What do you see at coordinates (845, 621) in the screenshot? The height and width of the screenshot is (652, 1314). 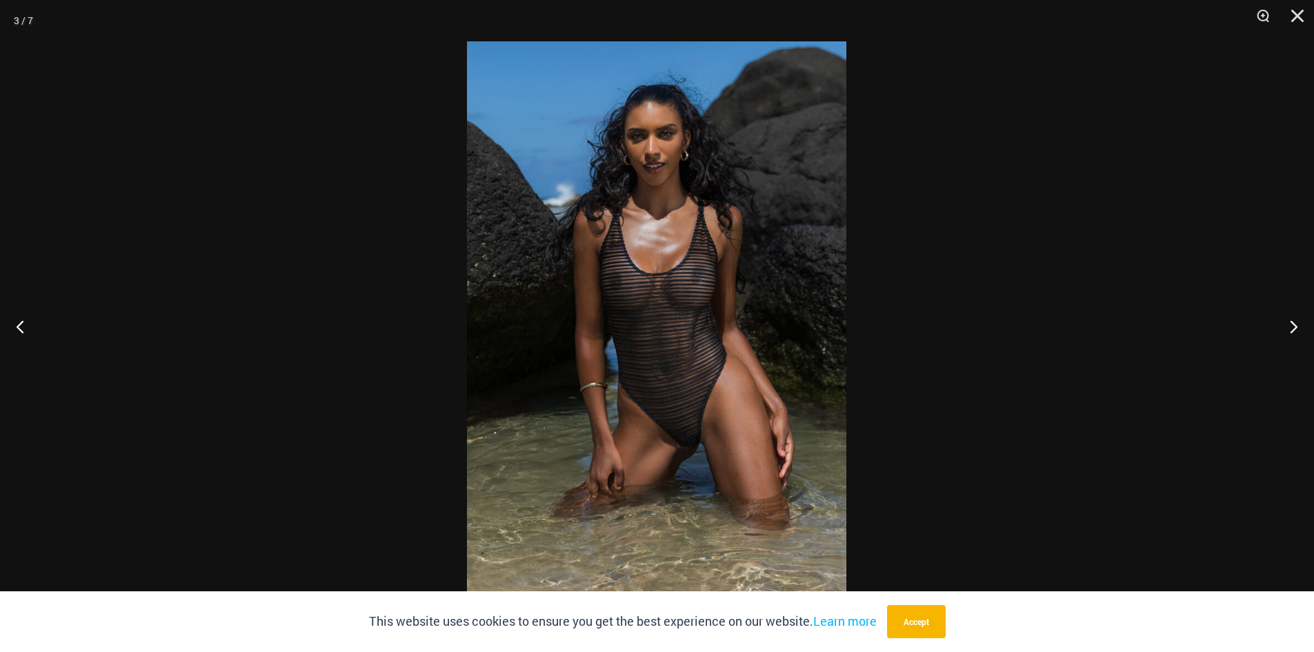 I see `a: Learn more` at bounding box center [845, 621].